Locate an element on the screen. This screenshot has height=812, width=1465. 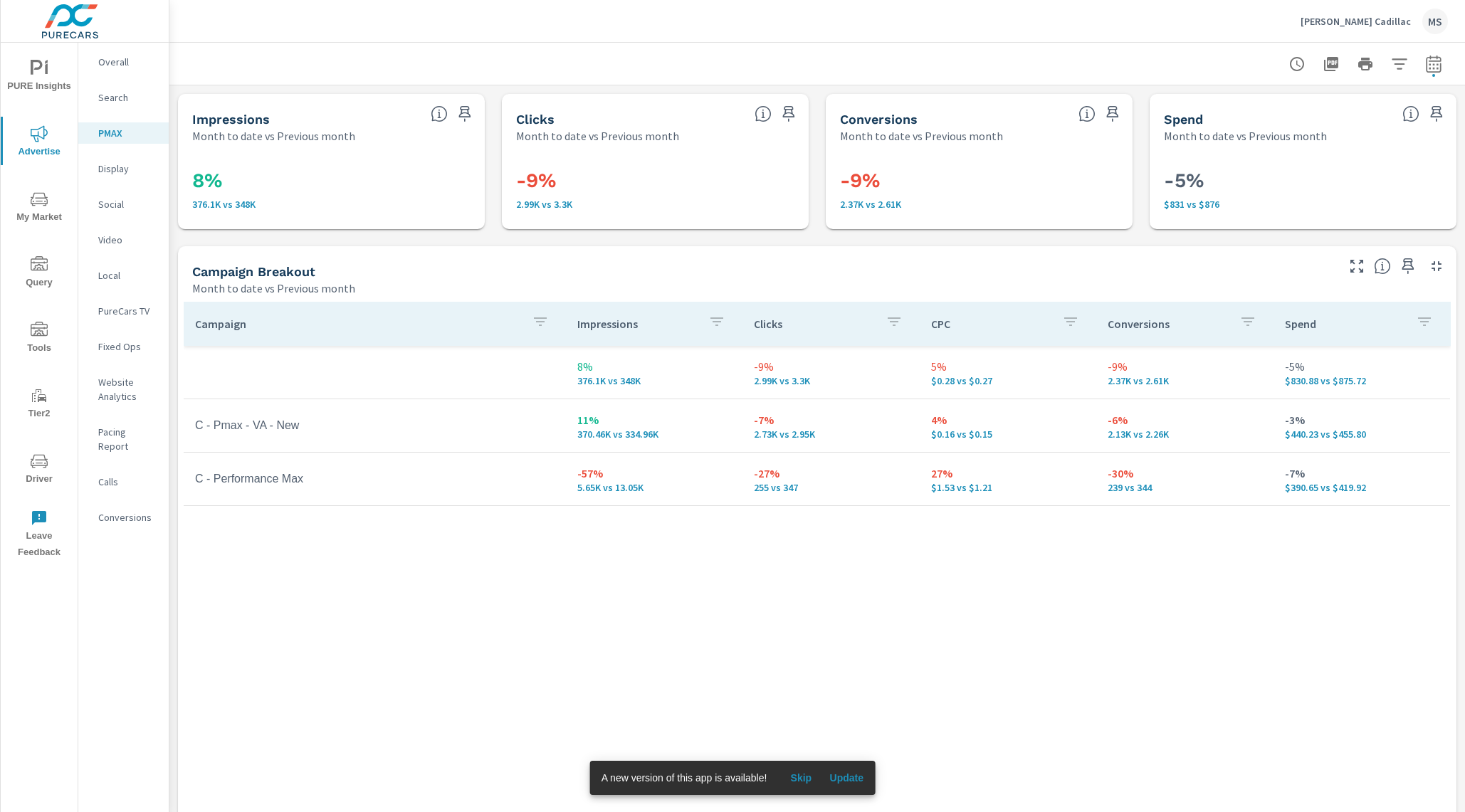
p: 2.13K vs 2.26K is located at coordinates (1185, 434).